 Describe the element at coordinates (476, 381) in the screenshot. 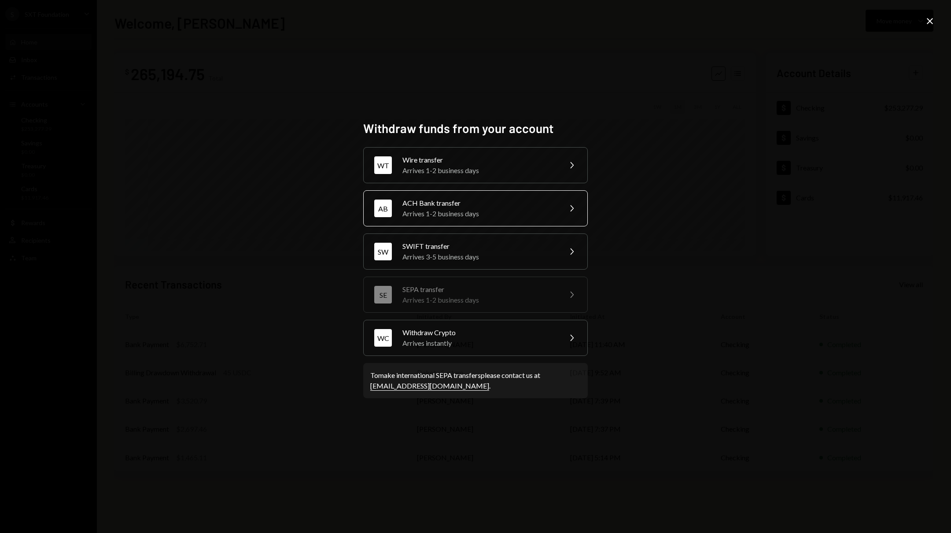

I see `div: To make international SEPA transfers please contact us at .` at that location.